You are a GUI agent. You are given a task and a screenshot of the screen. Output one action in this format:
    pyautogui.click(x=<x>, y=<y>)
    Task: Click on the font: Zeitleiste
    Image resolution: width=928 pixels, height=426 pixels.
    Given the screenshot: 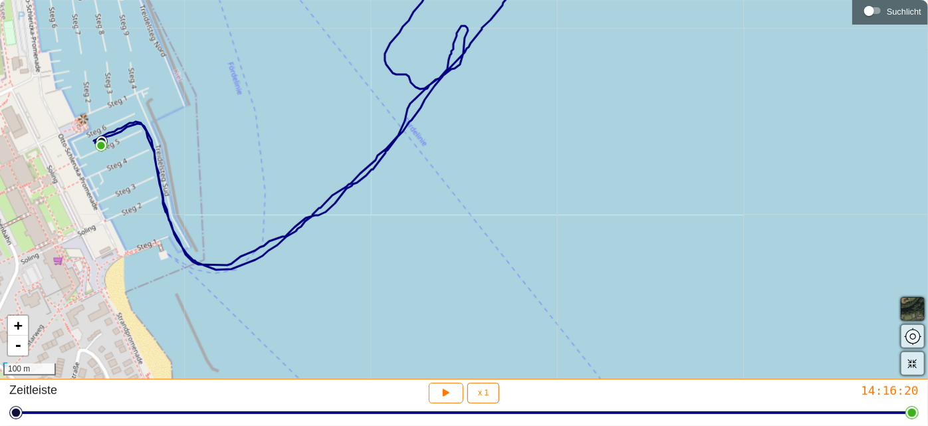 What is the action you would take?
    pyautogui.click(x=33, y=390)
    